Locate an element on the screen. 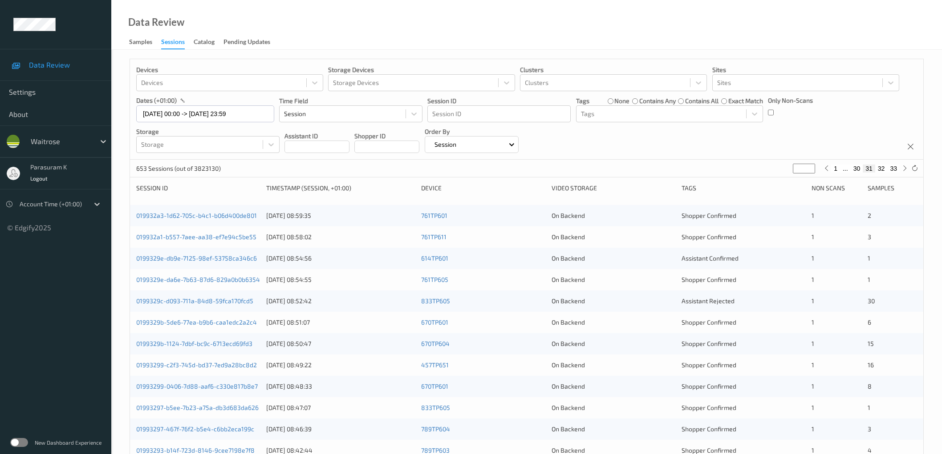  p: Devices is located at coordinates (230, 70).